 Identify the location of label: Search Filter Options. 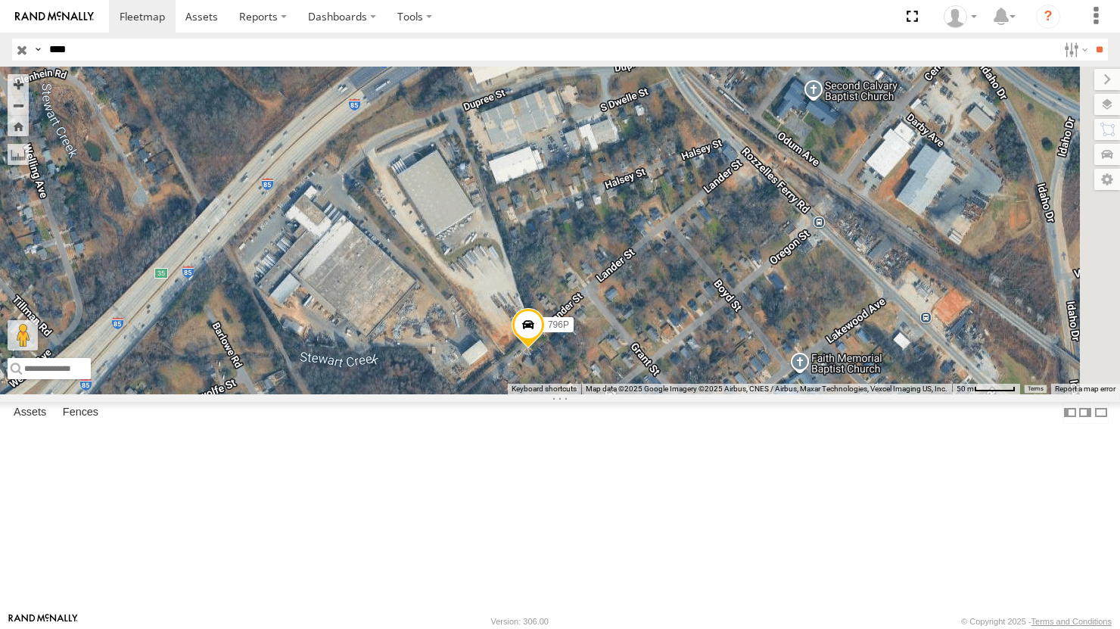
(1073, 49).